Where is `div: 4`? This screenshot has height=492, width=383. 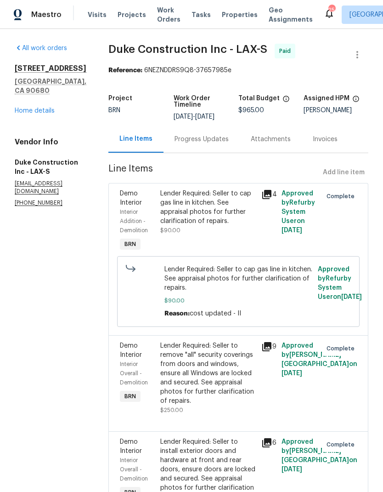 div: 4 is located at coordinates (269, 194).